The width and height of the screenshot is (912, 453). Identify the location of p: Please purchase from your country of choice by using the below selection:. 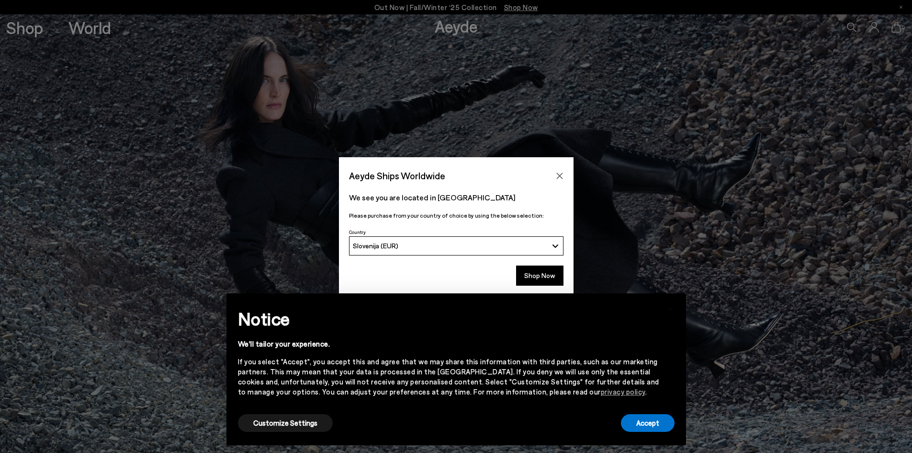
(456, 215).